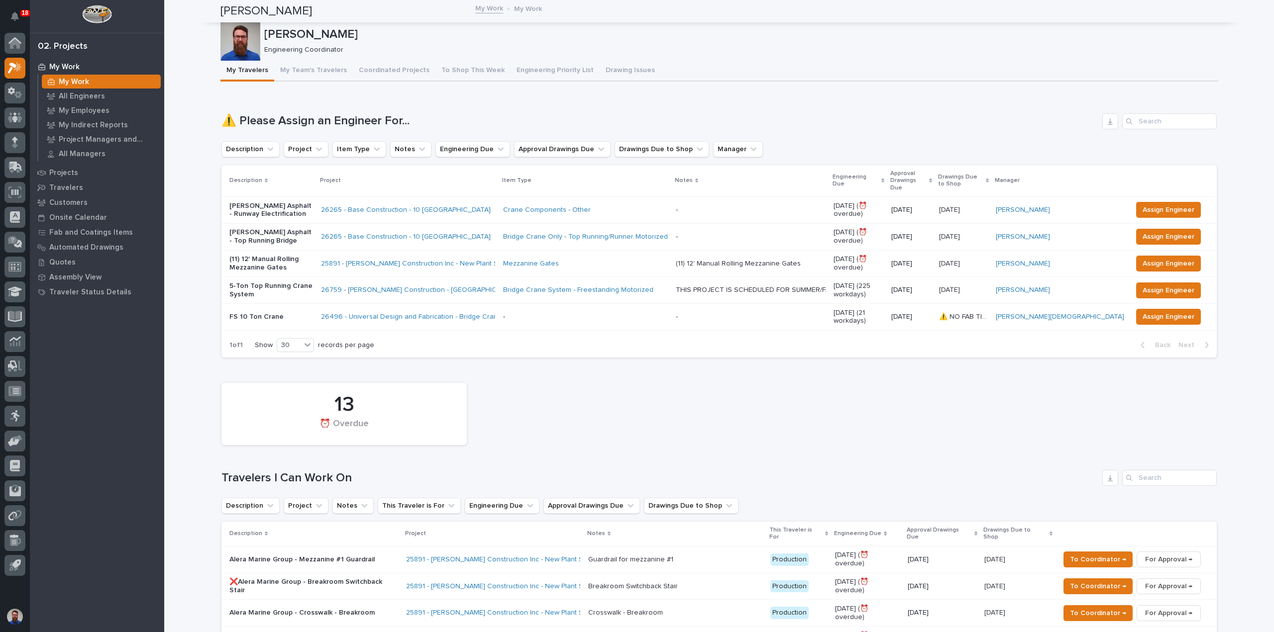  What do you see at coordinates (855, 181) in the screenshot?
I see `p: Engineering Due` at bounding box center [855, 181].